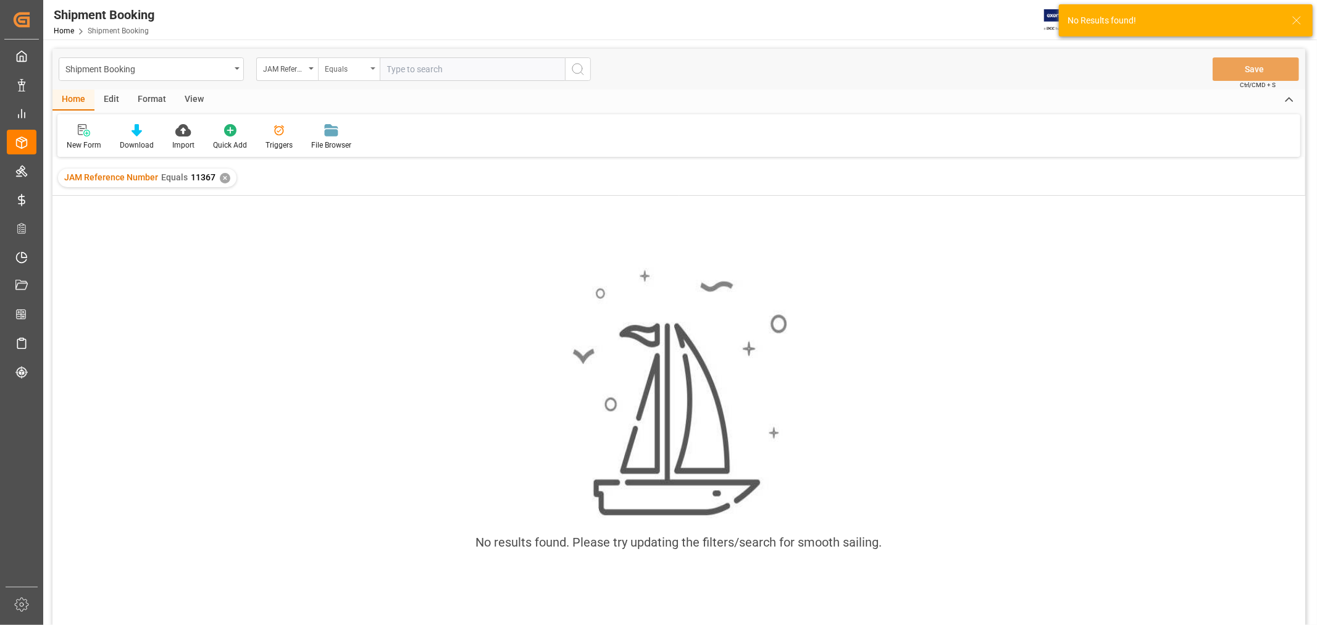  What do you see at coordinates (279, 145) in the screenshot?
I see `div: Triggers` at bounding box center [279, 145].